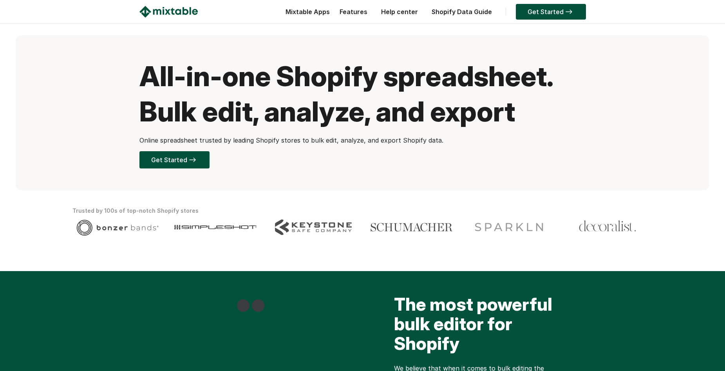 The height and width of the screenshot is (371, 725). I want to click on h2: The most powerful bulk editor for Shopify, so click(482, 326).